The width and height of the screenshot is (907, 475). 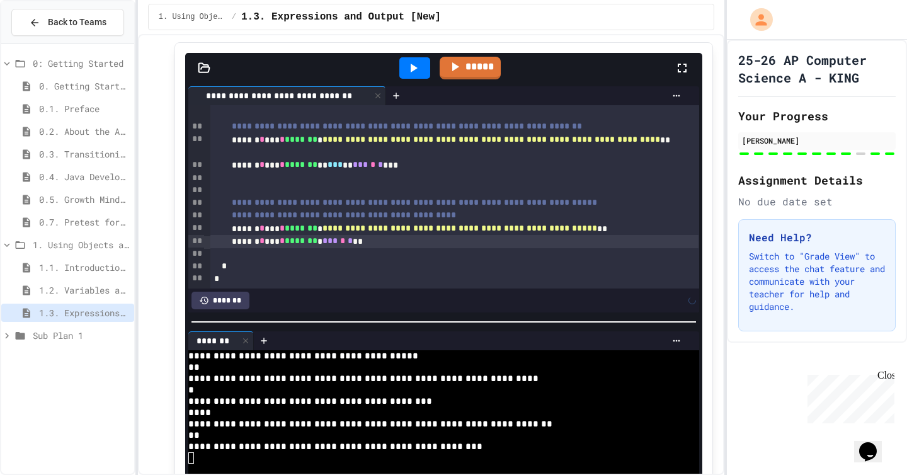 What do you see at coordinates (84, 267) in the screenshot?
I see `span: 1.1. Introduction to Algorithms, Programming, and Compilers` at bounding box center [84, 267].